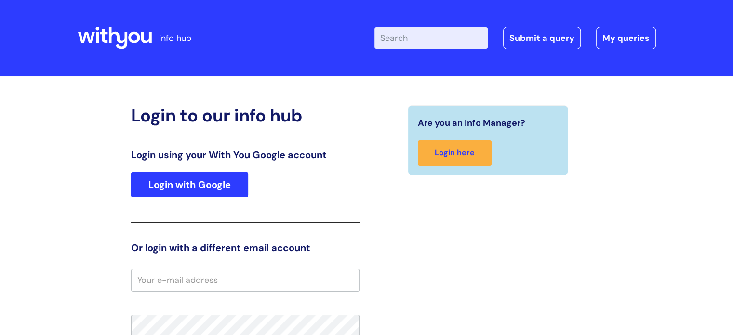 Image resolution: width=733 pixels, height=335 pixels. I want to click on h3: Login using your With You Google account, so click(245, 155).